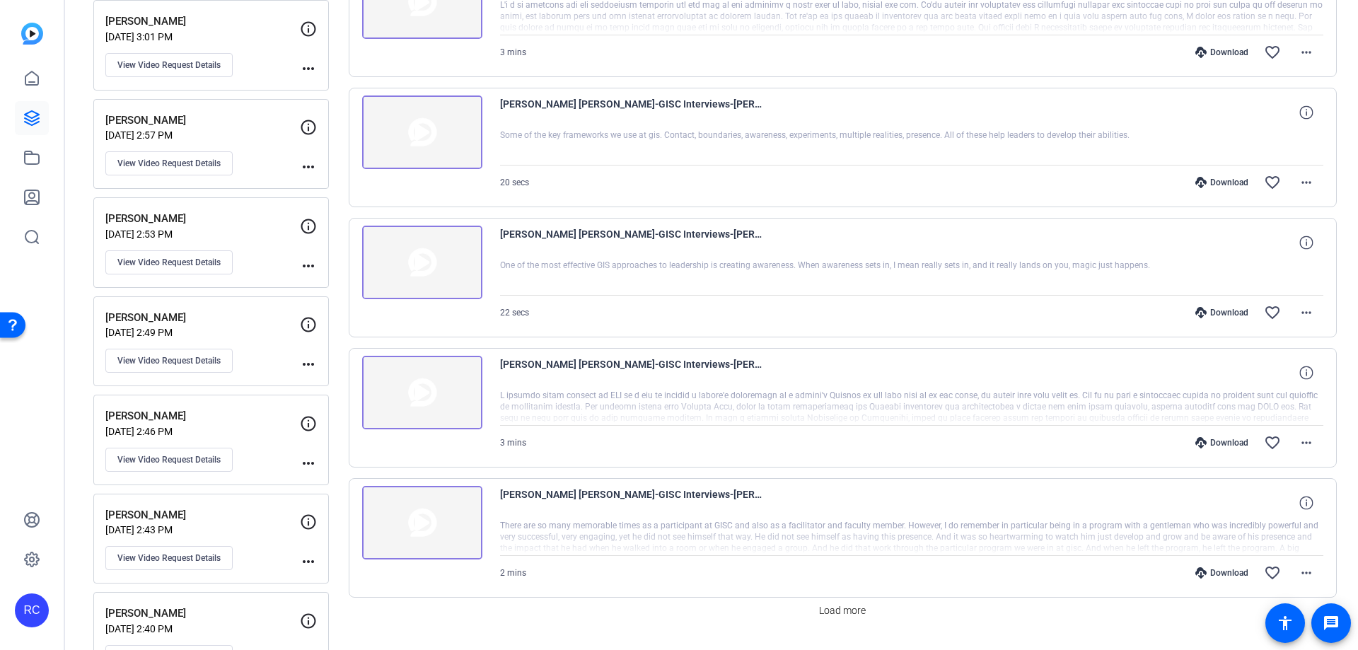 Image resolution: width=1358 pixels, height=650 pixels. What do you see at coordinates (514, 183) in the screenshot?
I see `span: 20 secs` at bounding box center [514, 183].